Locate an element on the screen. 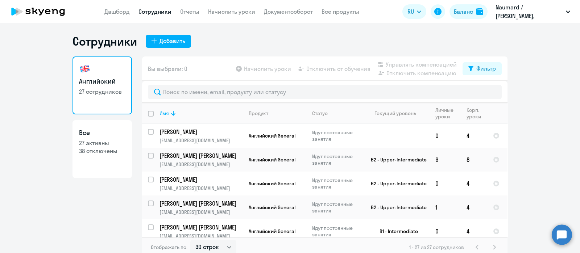 This screenshot has height=253, width=580. button: Фильтр is located at coordinates (482, 69).